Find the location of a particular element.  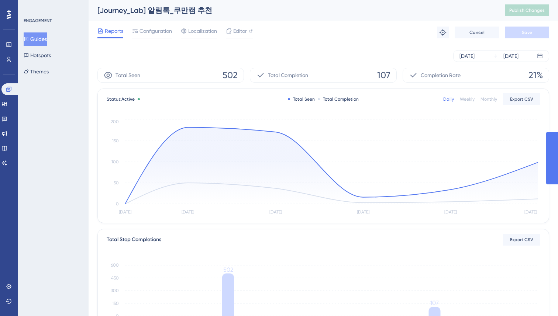

button: Guides is located at coordinates (35, 39).